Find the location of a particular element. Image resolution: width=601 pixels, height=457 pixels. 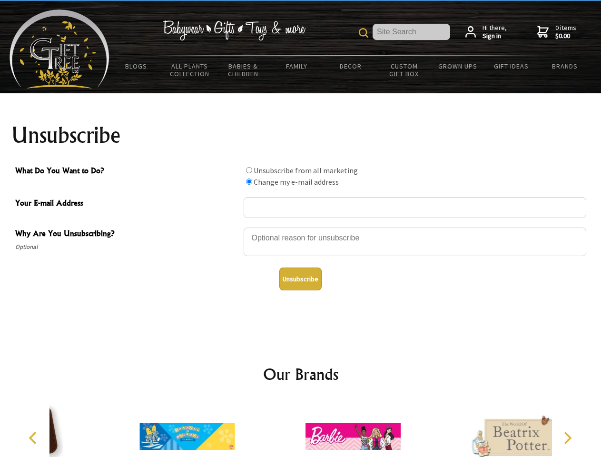

img: Babyware - Gifts - Toys and more... is located at coordinates (59, 49).